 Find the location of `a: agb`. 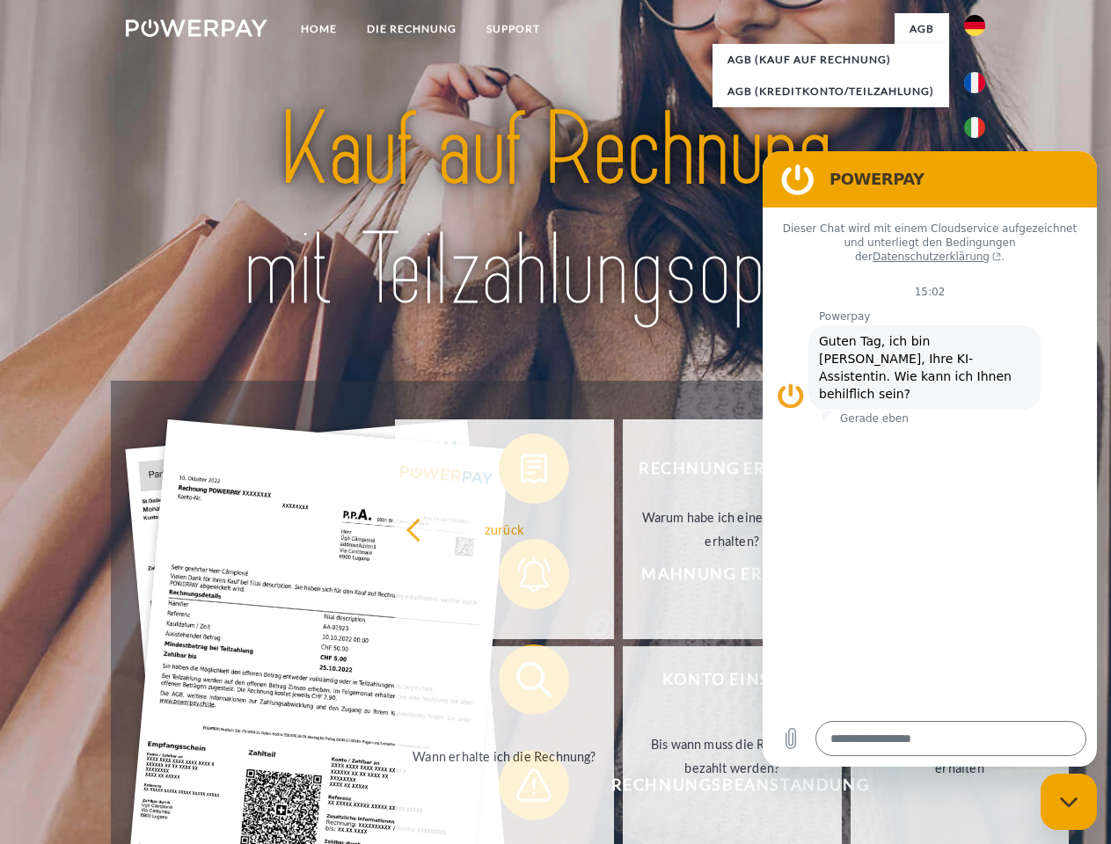

a: agb is located at coordinates (922, 29).